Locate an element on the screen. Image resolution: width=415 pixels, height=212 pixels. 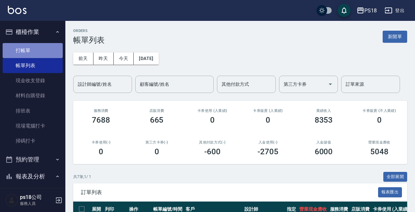
a: 排班表 is located at coordinates (33, 111).